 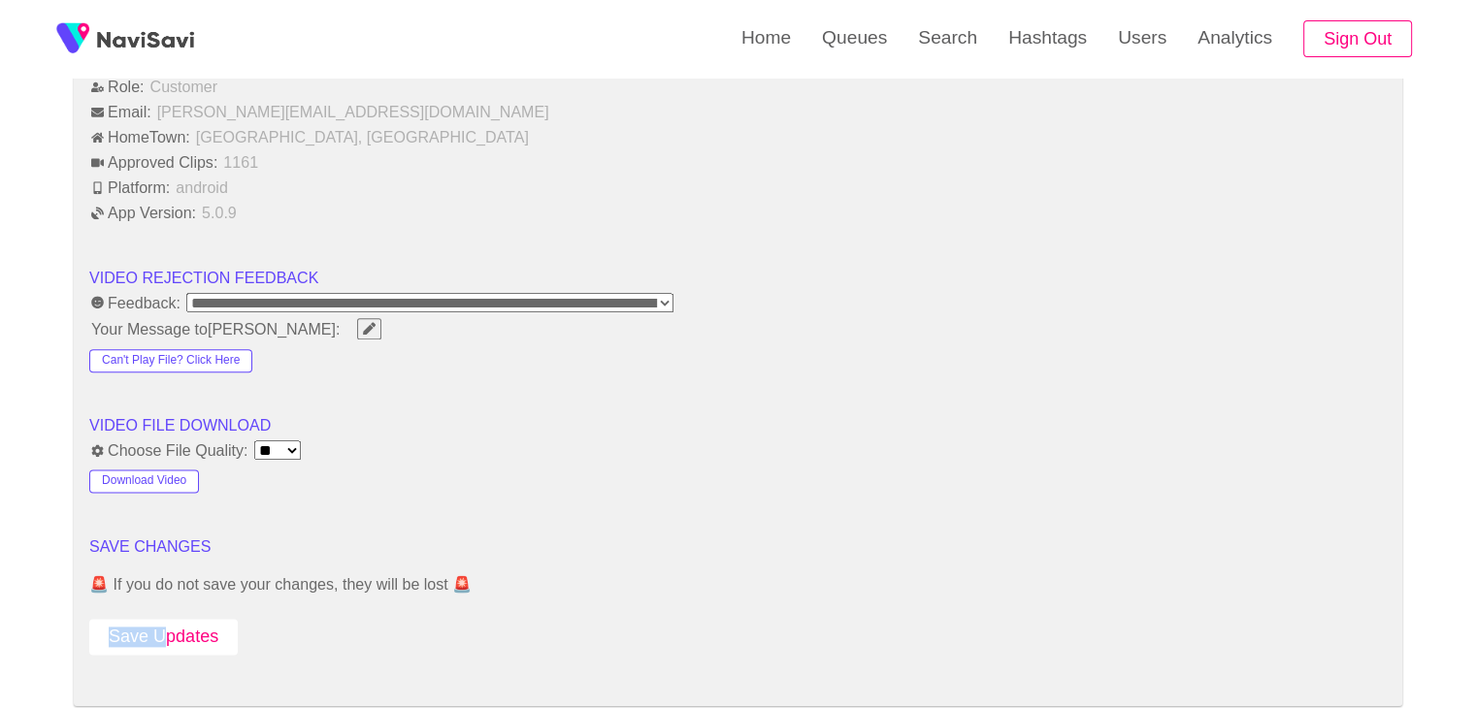 I want to click on span: App Version:, so click(x=144, y=213).